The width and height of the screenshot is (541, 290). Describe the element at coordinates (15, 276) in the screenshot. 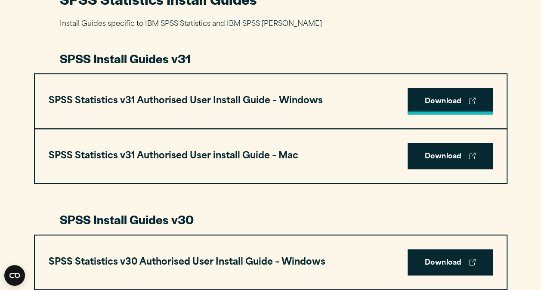

I see `button: Open CMP widget` at that location.